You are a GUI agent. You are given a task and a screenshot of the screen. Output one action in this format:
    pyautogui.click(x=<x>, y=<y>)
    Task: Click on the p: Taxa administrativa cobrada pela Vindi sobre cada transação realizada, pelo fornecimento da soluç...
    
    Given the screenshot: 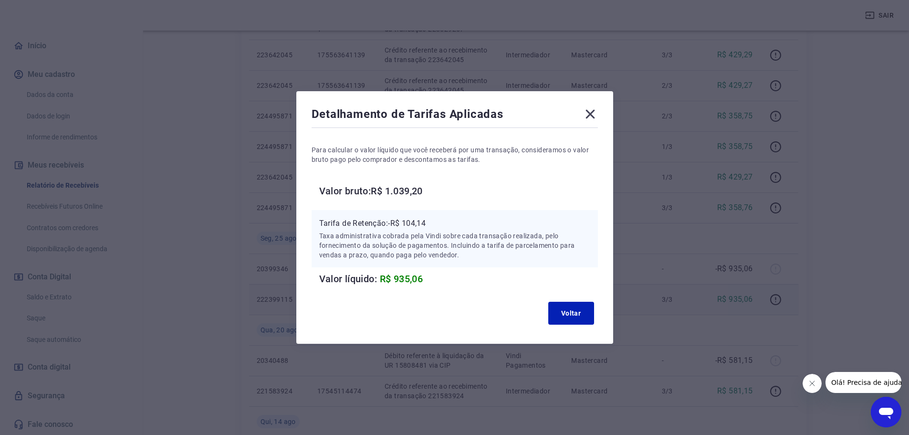 What is the action you would take?
    pyautogui.click(x=455, y=245)
    